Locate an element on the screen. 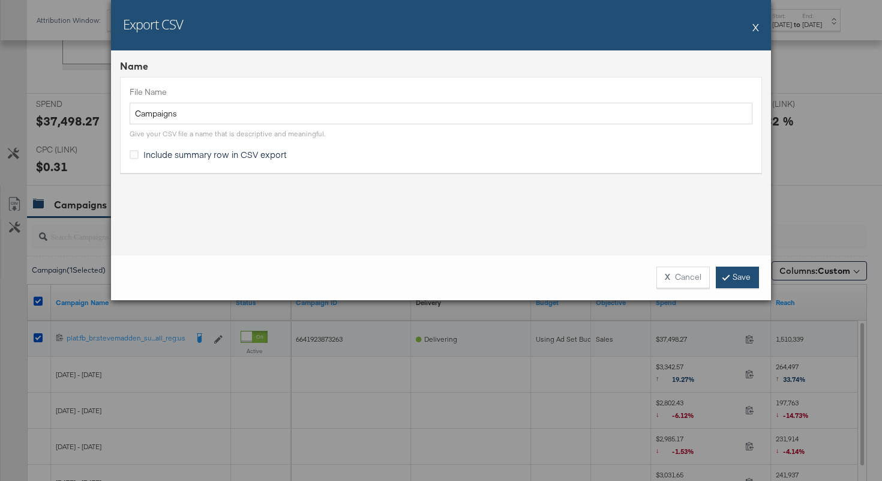 Image resolution: width=882 pixels, height=481 pixels. strong: X is located at coordinates (667, 277).